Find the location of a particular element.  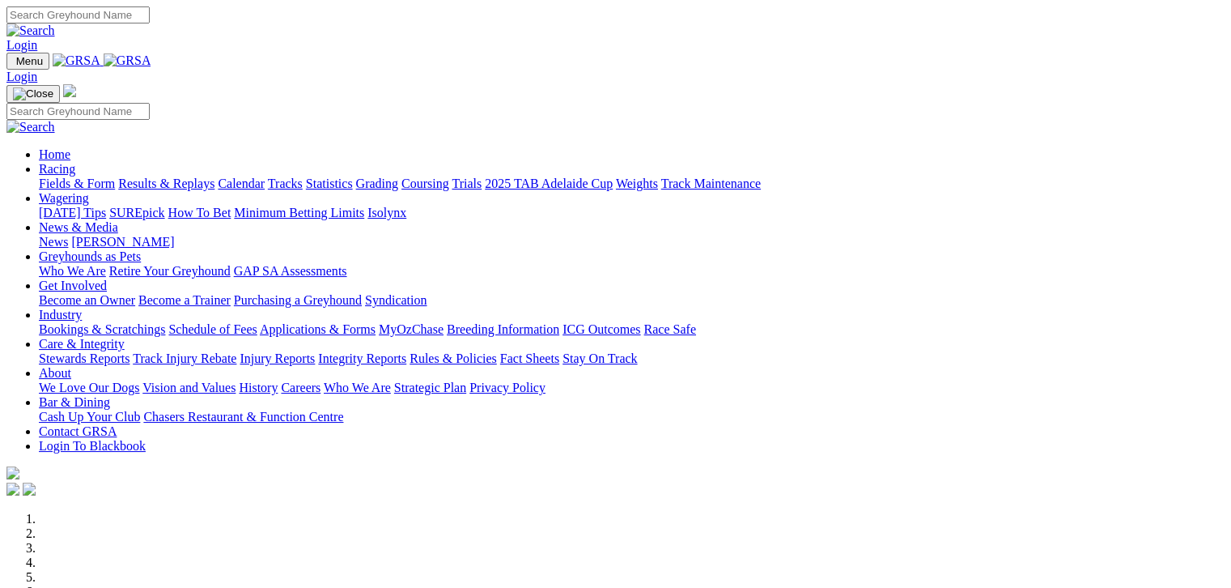

a: News is located at coordinates (53, 241).